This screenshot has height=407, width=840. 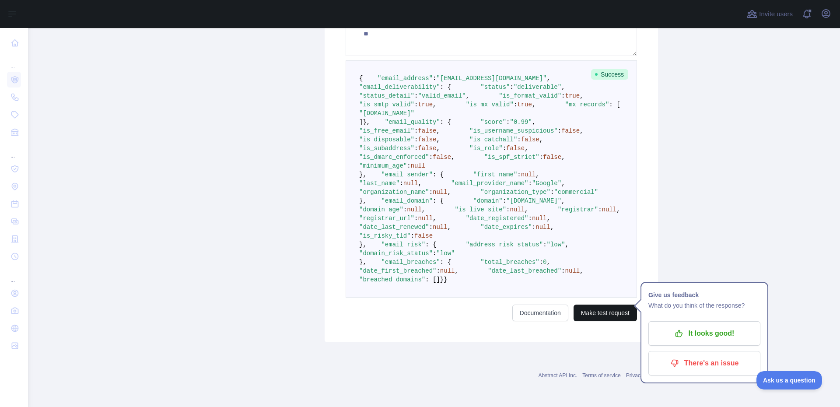 I want to click on span: "is_live_site", so click(x=481, y=210).